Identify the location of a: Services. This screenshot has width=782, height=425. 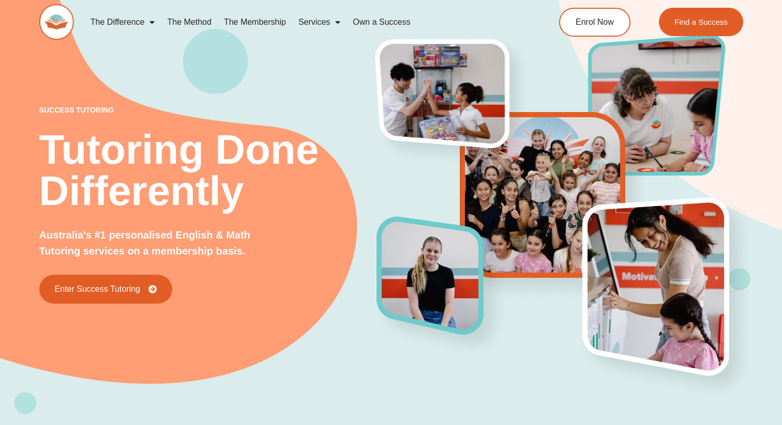
(319, 22).